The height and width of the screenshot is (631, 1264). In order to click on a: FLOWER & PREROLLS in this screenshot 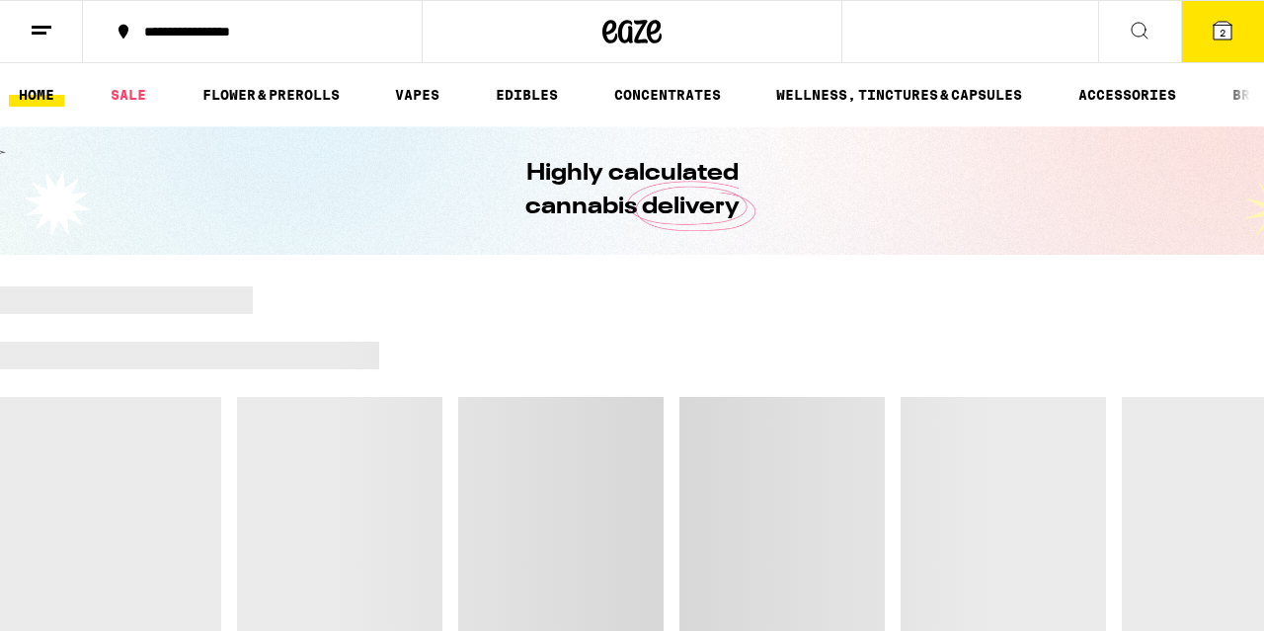, I will do `click(271, 95)`.